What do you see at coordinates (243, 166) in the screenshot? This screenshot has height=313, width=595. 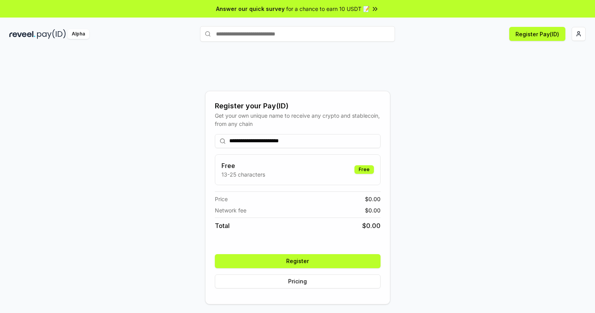 I see `h3: Free` at bounding box center [243, 166].